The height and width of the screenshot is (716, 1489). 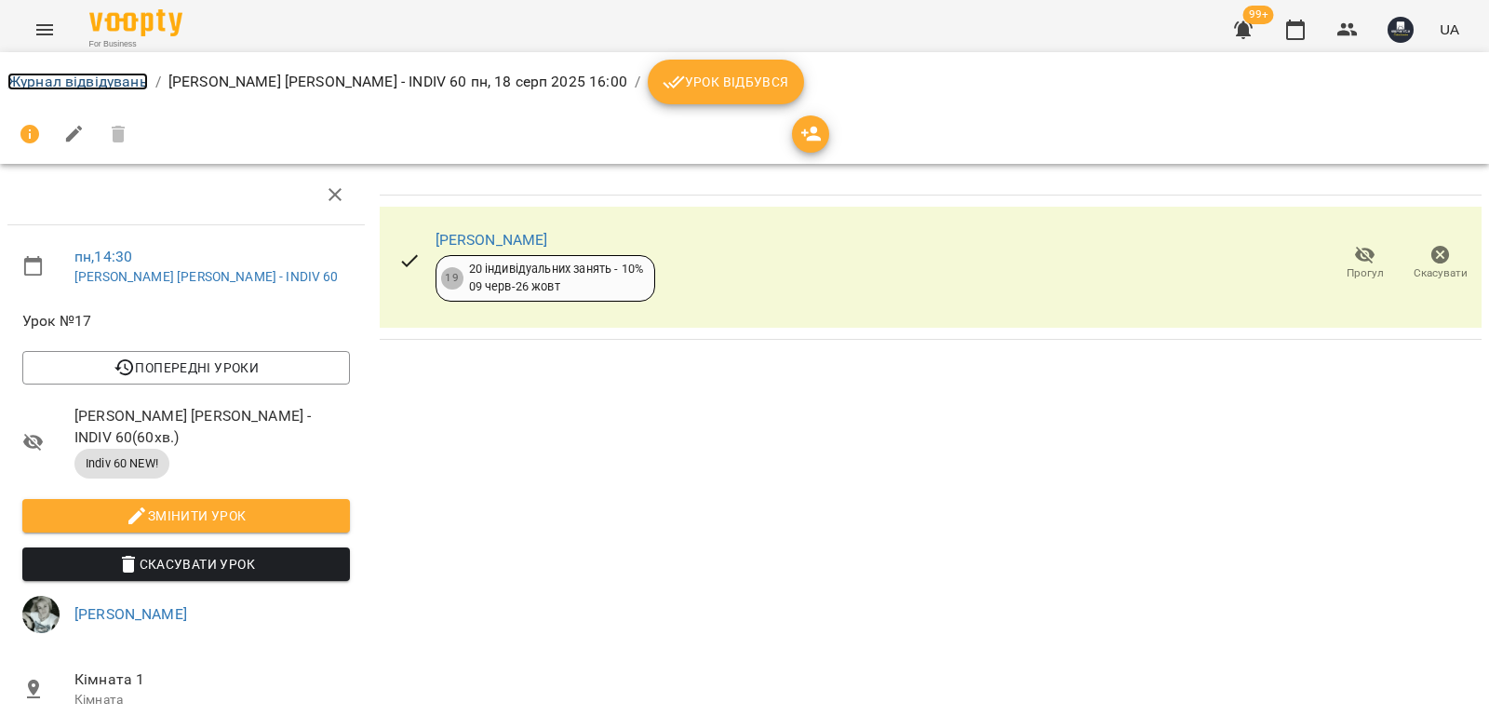 I want to click on img: b75cef4f264af7a34768568bb4385639.jpg, so click(x=41, y=614).